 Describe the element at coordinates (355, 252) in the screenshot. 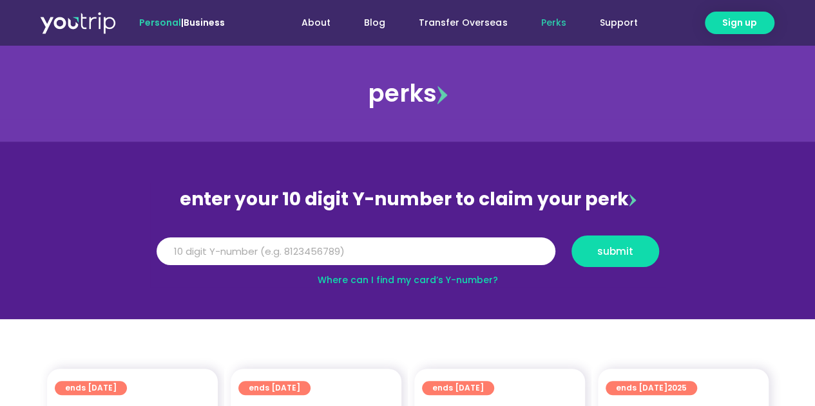

I see `input: 10 digit Y-number (e.g. 8123456789)` at that location.